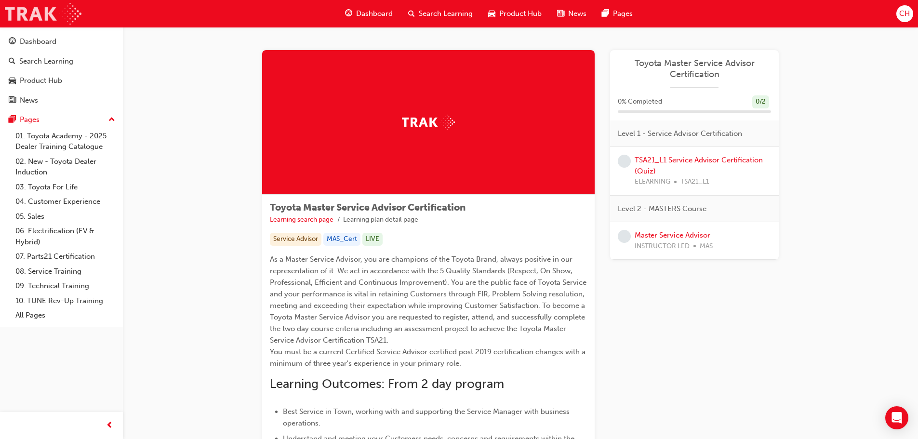  I want to click on div: News, so click(29, 100).